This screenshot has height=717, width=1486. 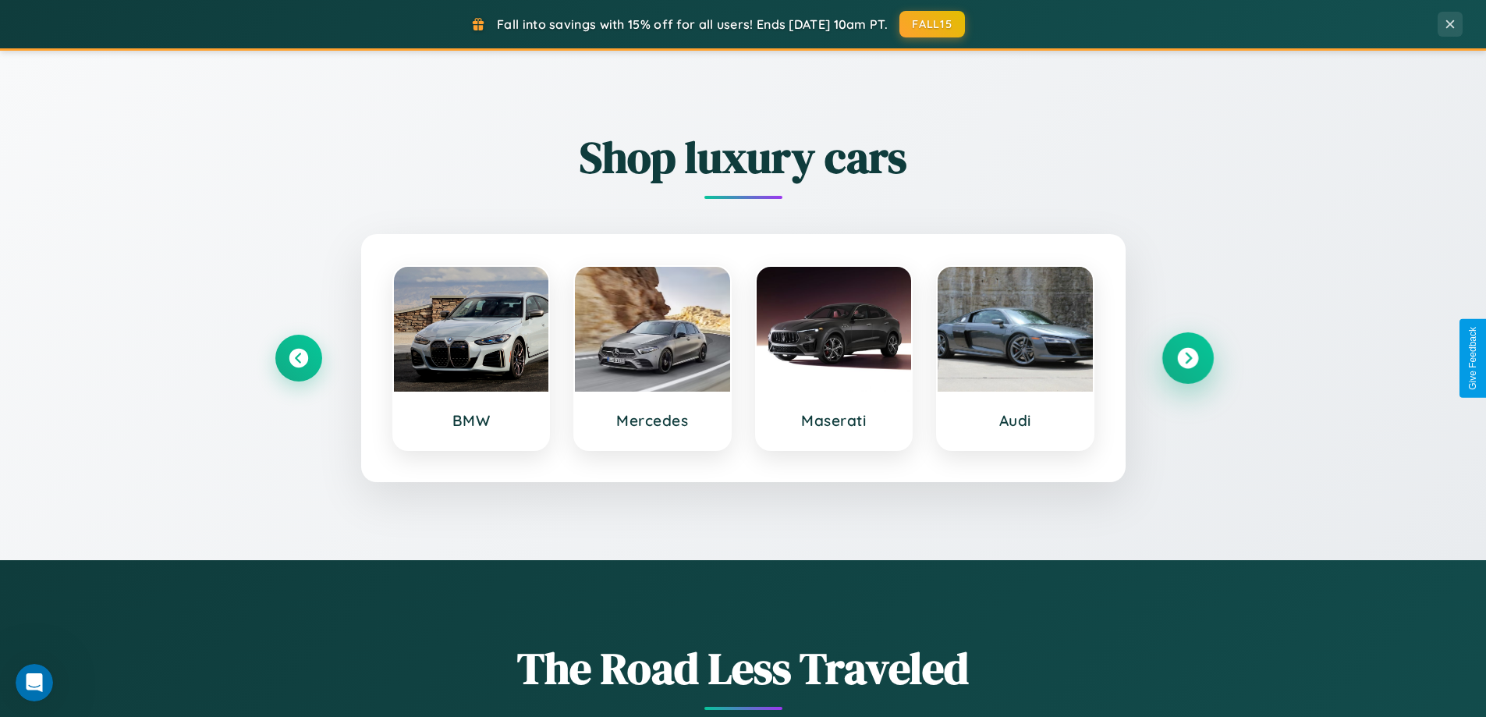 I want to click on h2: Shop luxury cars, so click(x=744, y=157).